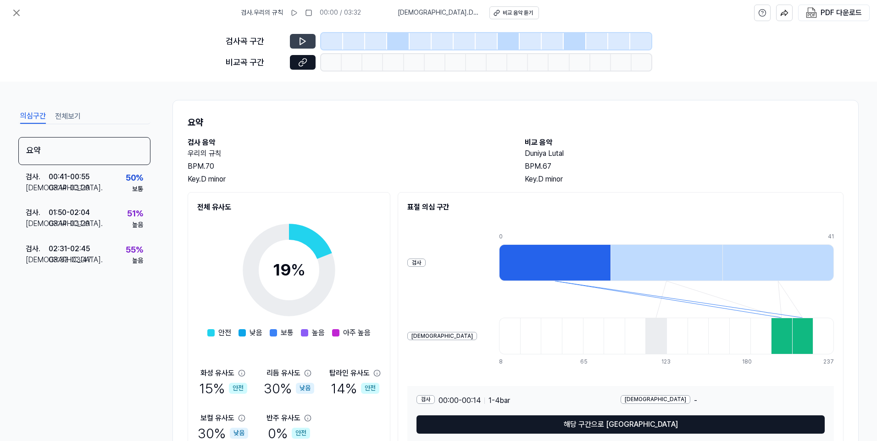 Image resolution: width=877 pixels, height=441 pixels. What do you see at coordinates (69, 177) in the screenshot?
I see `div: 00:41 - 00:55` at bounding box center [69, 177].